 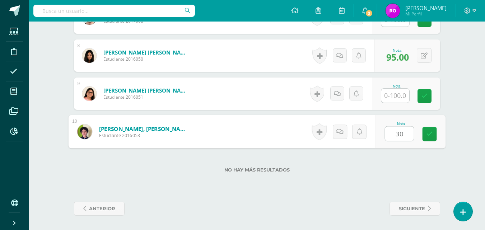 What do you see at coordinates (146, 59) in the screenshot?
I see `span: Estudiante 2016050` at bounding box center [146, 59].